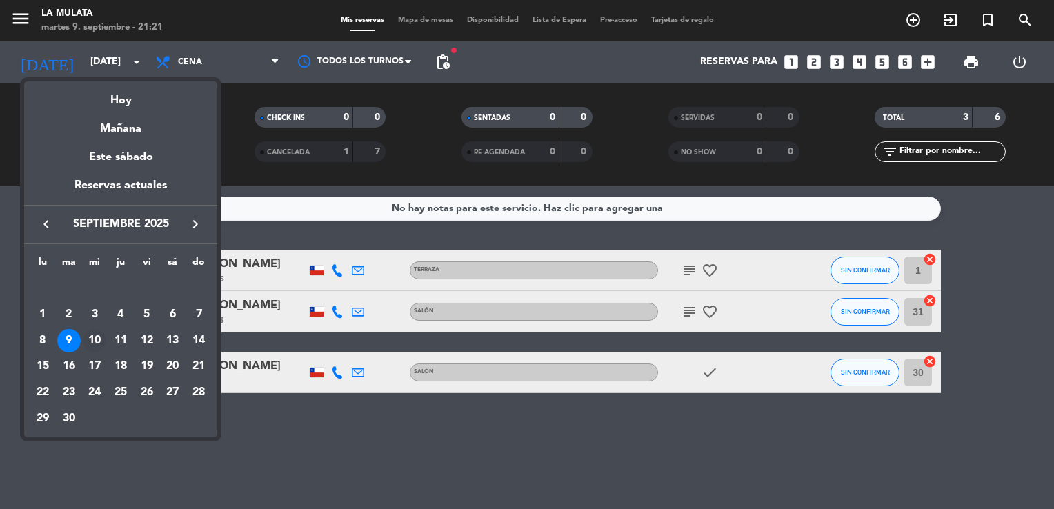  What do you see at coordinates (46, 224) in the screenshot?
I see `button: keyboard_arrow_left` at bounding box center [46, 224].